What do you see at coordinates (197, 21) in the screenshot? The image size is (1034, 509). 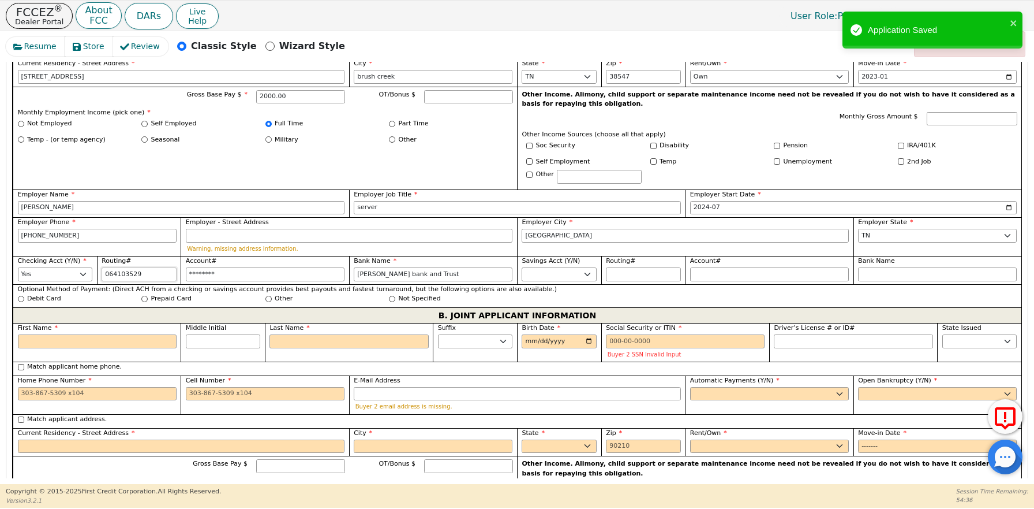 I see `span: Help` at bounding box center [197, 21].